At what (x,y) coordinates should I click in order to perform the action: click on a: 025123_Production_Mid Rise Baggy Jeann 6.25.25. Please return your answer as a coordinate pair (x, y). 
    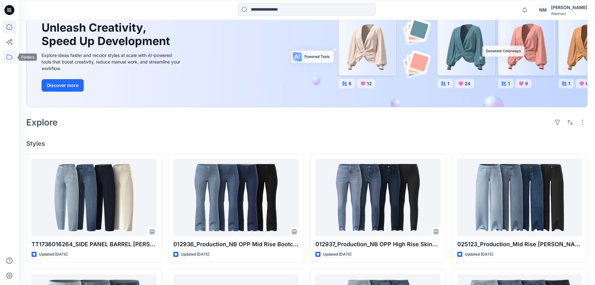
    Looking at the image, I should click on (520, 197).